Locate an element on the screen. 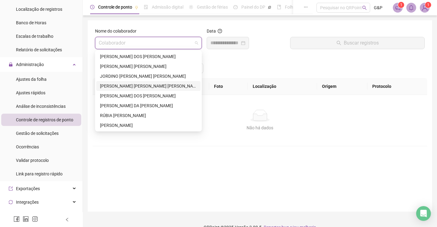 This screenshot has height=227, width=437. span: Controle de registros de ponto is located at coordinates (44, 120).